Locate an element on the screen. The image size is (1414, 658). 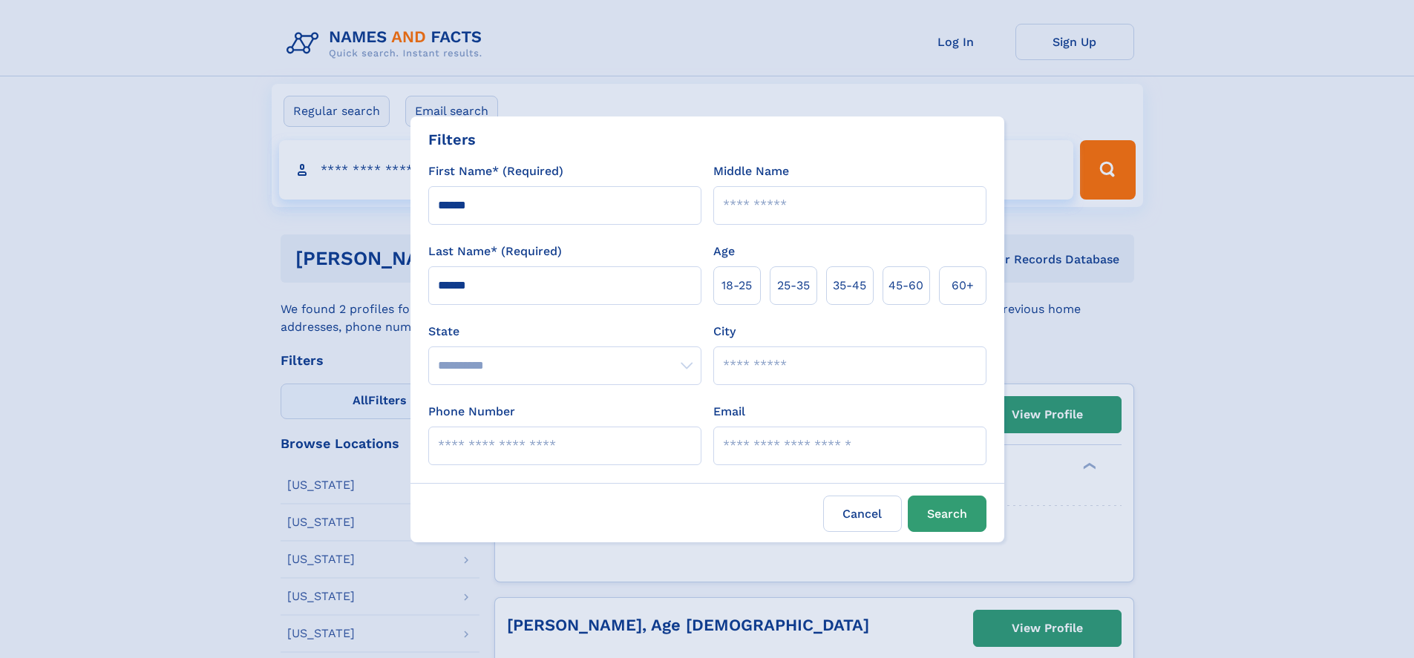
span: 18‑25 is located at coordinates (736, 286).